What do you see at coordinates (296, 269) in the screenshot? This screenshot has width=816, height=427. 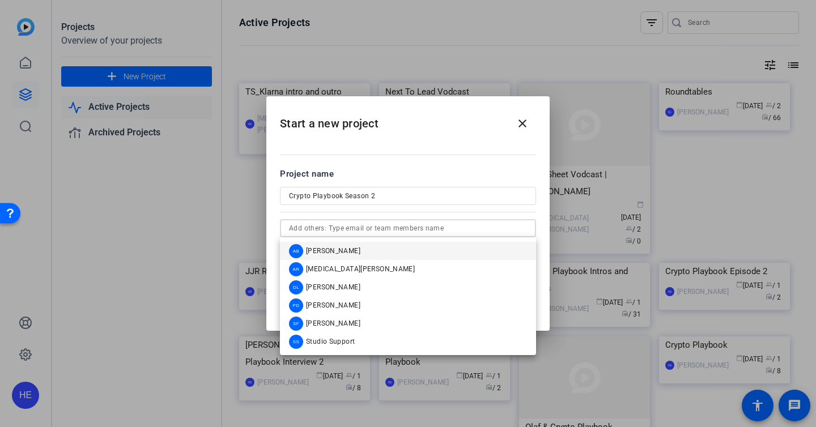 I see `div: AR` at bounding box center [296, 269].